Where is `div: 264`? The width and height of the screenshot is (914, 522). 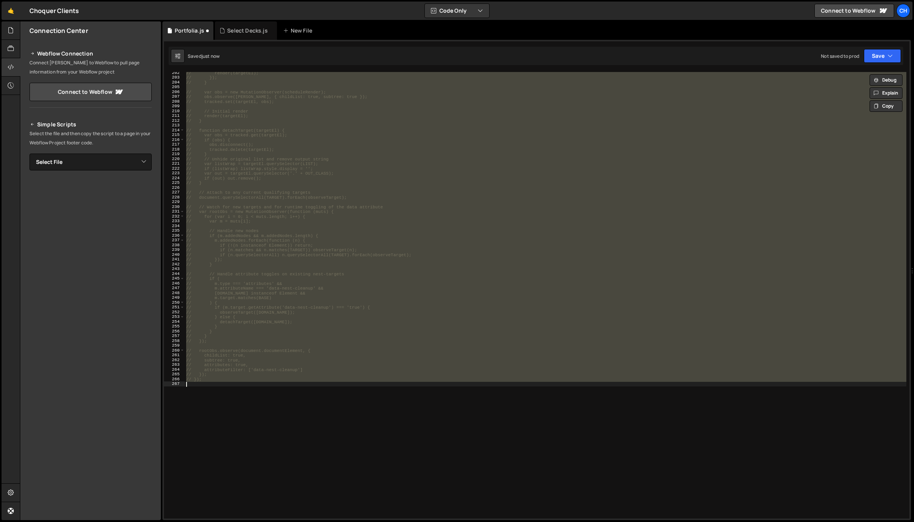
div: 264 is located at coordinates (174, 370).